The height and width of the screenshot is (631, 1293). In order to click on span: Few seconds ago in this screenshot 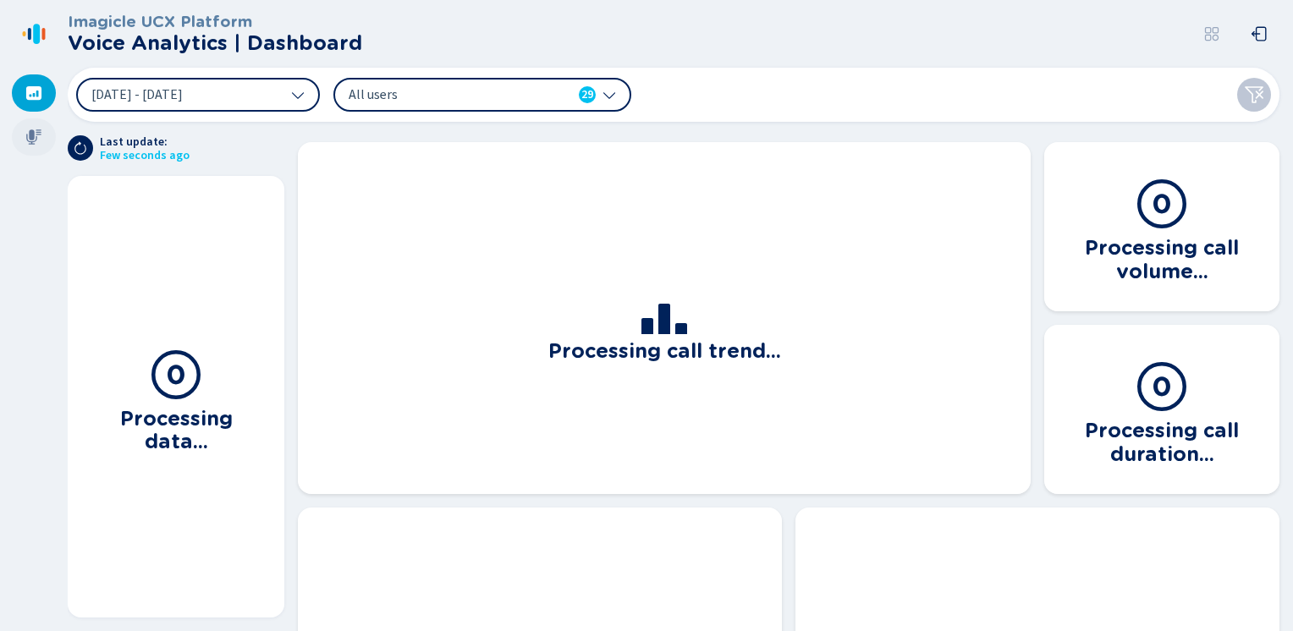, I will do `click(145, 156)`.